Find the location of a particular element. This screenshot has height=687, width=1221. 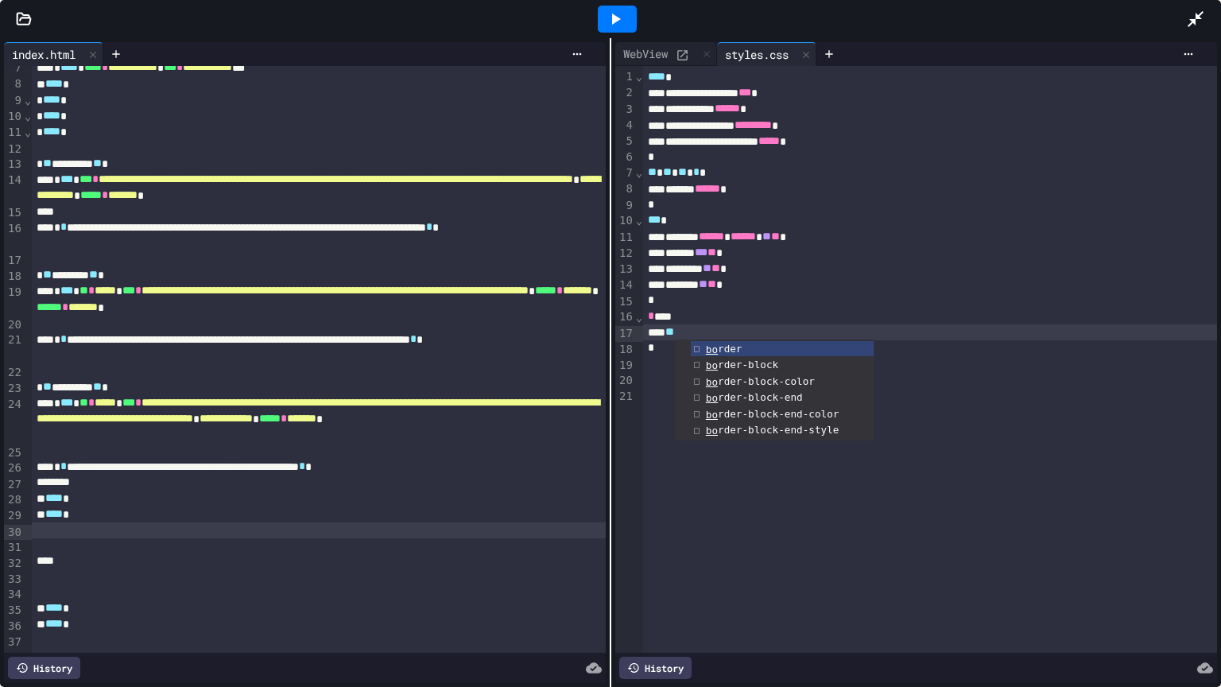

span: rder-block-end is located at coordinates (755, 397).